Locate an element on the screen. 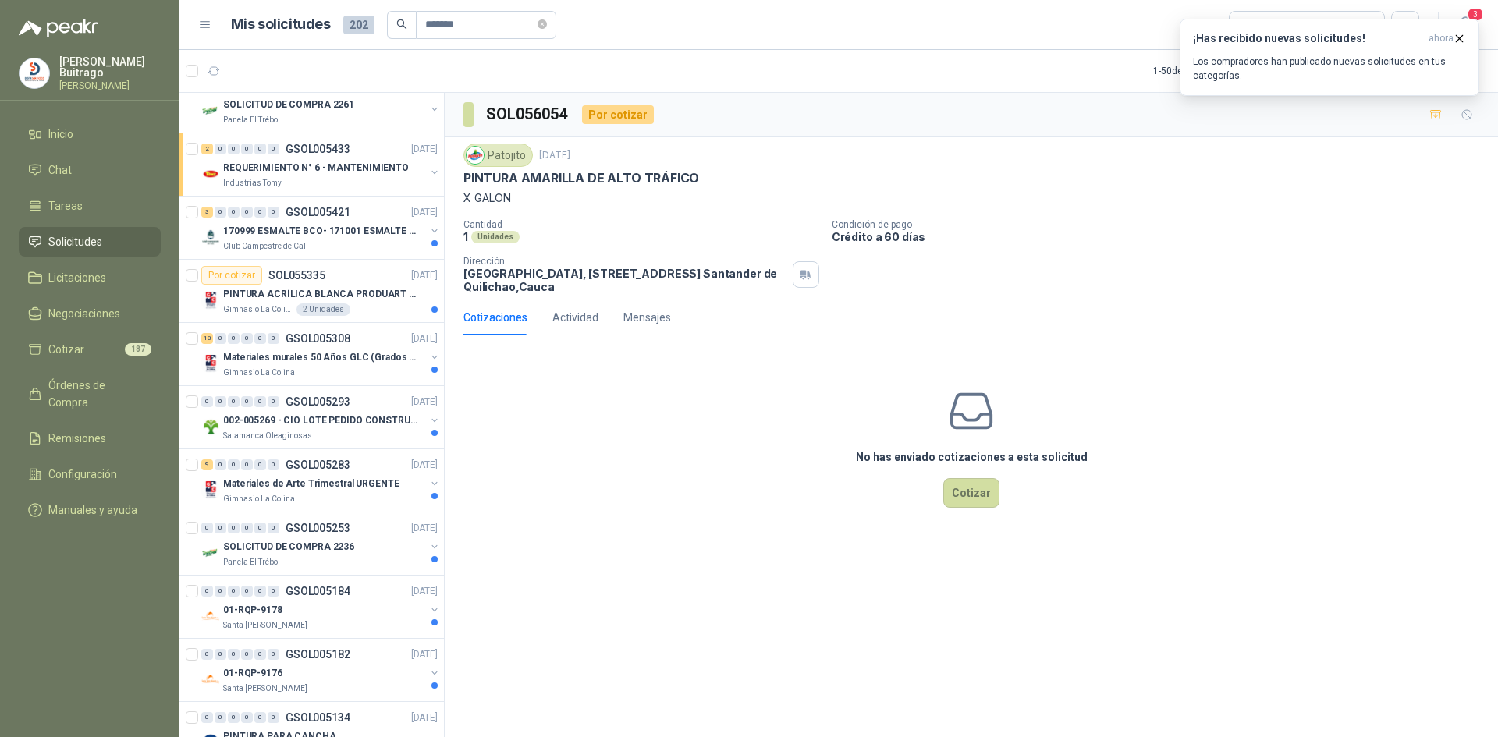  span: Chat is located at coordinates (60, 170).